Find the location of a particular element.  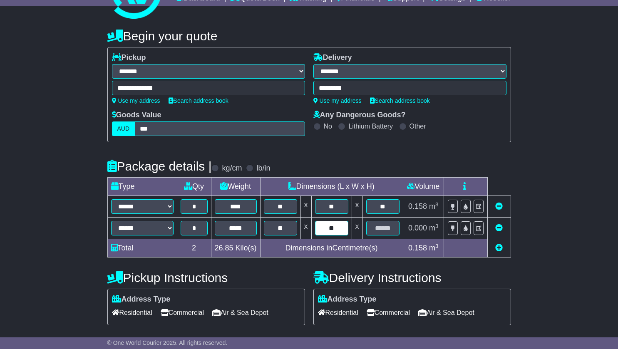

td: Volume is located at coordinates (423, 187).